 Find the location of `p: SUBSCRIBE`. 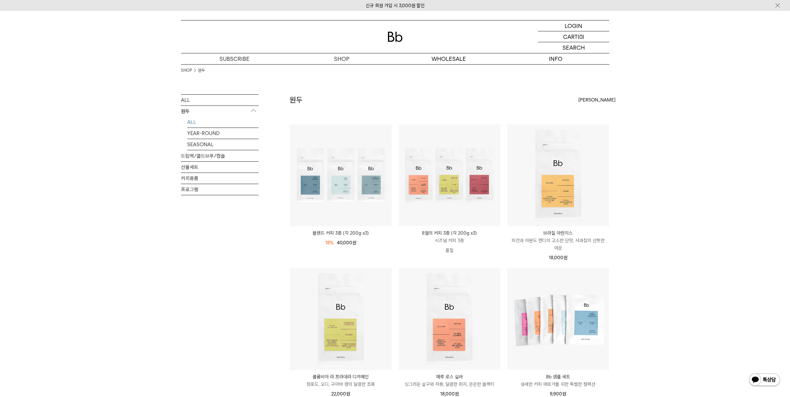

p: SUBSCRIBE is located at coordinates (234, 59).